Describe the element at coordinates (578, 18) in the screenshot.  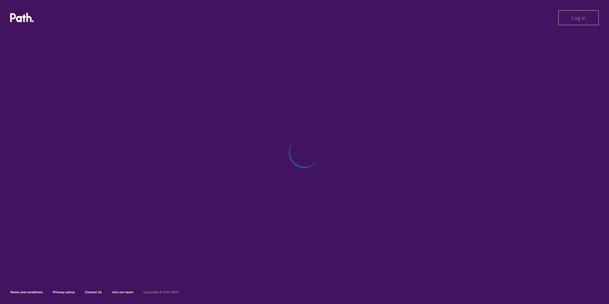
I see `button: Log in` at that location.